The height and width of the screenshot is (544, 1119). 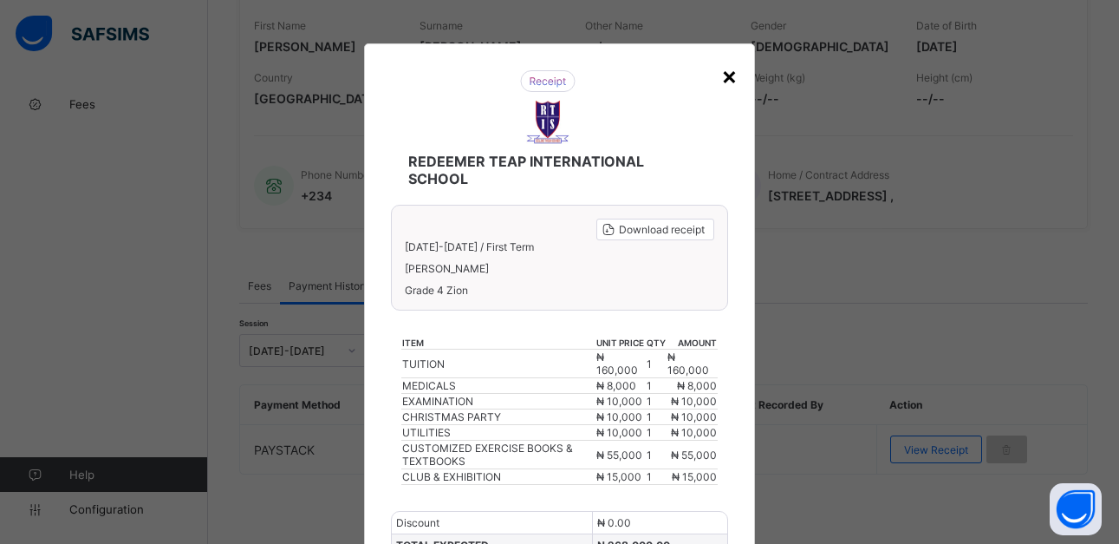 I want to click on img: REDEEMER TEAP INTERNATIONAL SCHOOL, so click(x=548, y=122).